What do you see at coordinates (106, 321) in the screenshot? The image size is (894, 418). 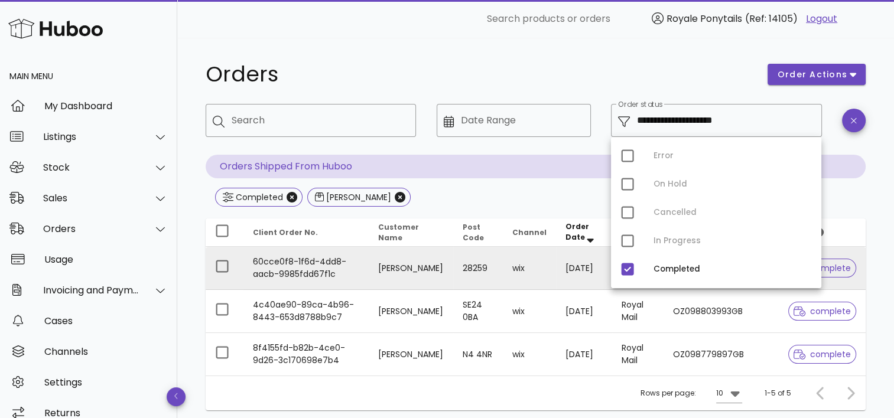 I see `div: Cases` at bounding box center [106, 321].